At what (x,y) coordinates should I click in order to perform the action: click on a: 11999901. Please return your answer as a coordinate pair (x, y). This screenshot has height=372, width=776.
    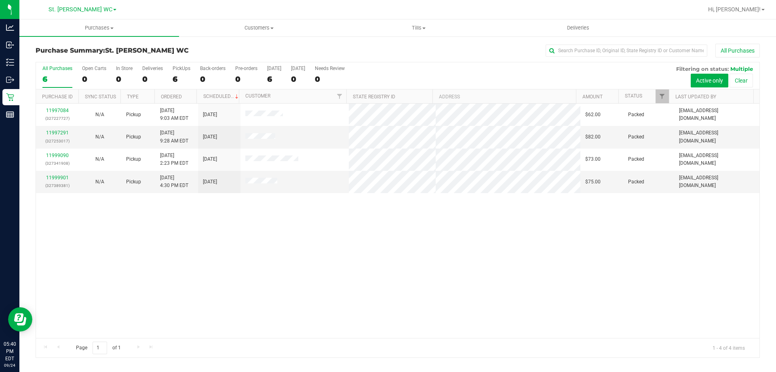
    Looking at the image, I should click on (57, 178).